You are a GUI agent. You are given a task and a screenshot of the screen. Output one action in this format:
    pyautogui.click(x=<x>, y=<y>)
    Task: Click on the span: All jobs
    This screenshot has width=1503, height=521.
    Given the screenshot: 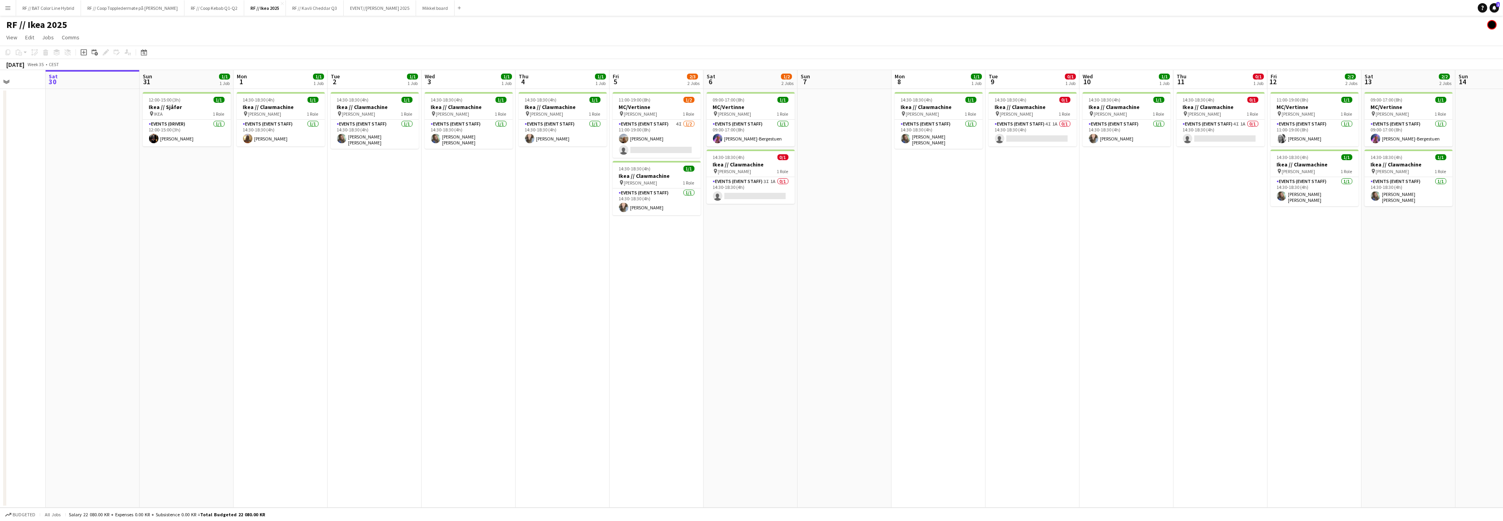 What is the action you would take?
    pyautogui.click(x=53, y=514)
    